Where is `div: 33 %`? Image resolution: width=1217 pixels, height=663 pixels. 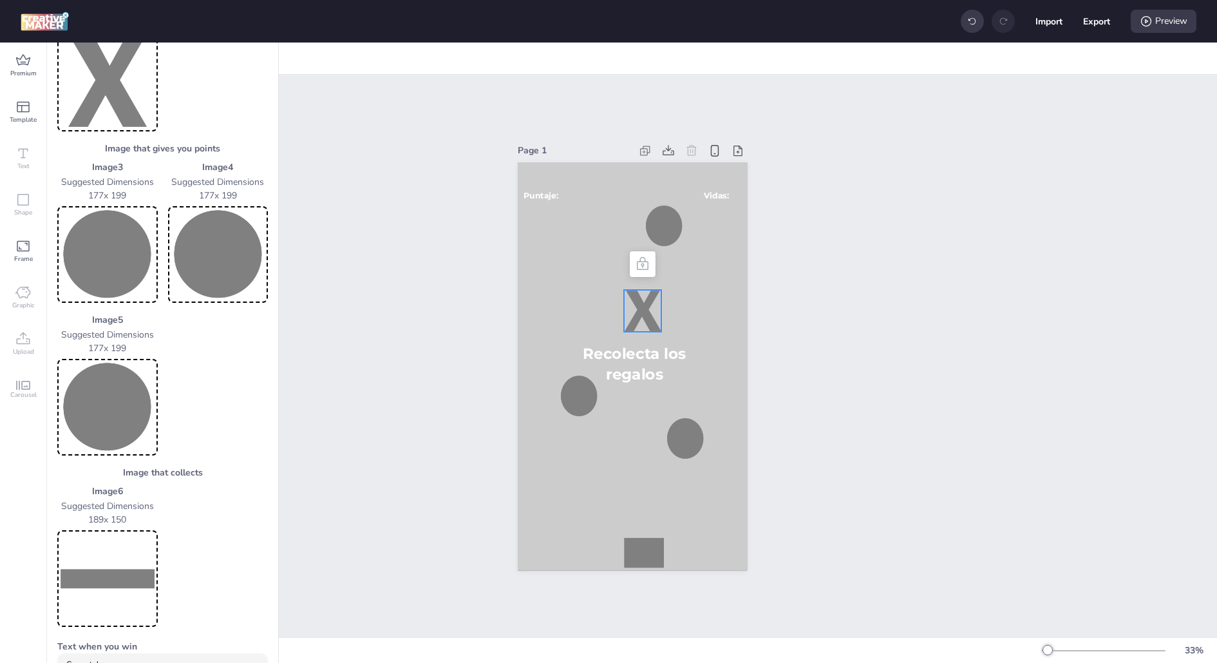 div: 33 % is located at coordinates (1194, 650).